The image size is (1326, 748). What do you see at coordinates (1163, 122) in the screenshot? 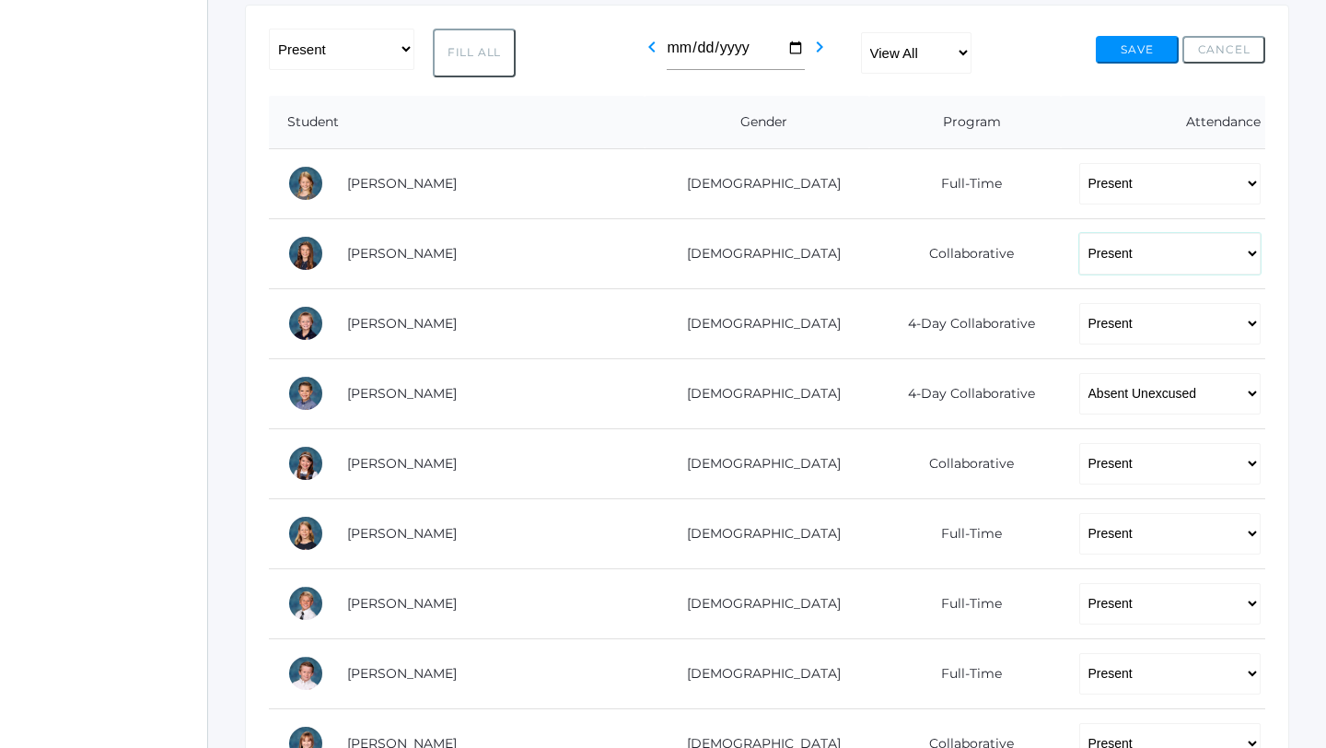
I see `th: Attendance` at bounding box center [1163, 122].